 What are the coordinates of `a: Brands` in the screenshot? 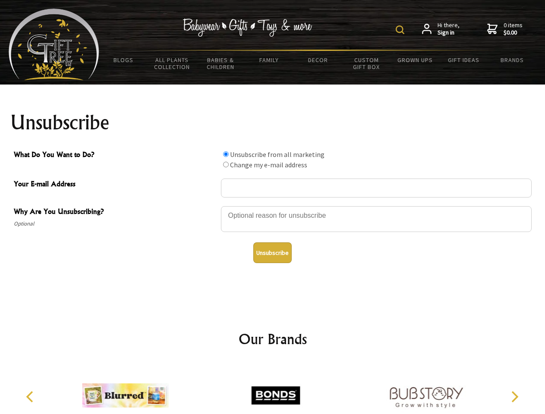 It's located at (512, 60).